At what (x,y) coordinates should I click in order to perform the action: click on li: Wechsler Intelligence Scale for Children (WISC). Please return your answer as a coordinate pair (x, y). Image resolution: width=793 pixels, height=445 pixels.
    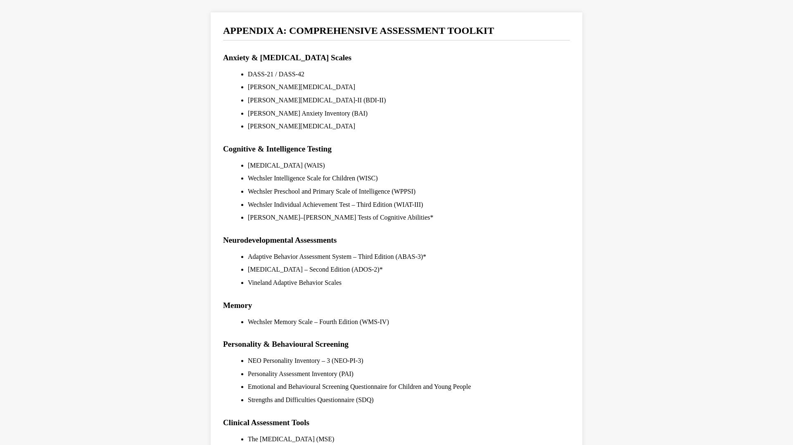
    Looking at the image, I should click on (409, 178).